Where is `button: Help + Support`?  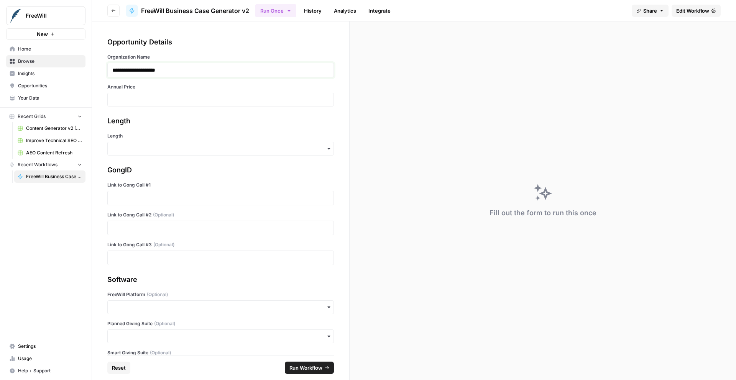
button: Help + Support is located at coordinates (46, 371).